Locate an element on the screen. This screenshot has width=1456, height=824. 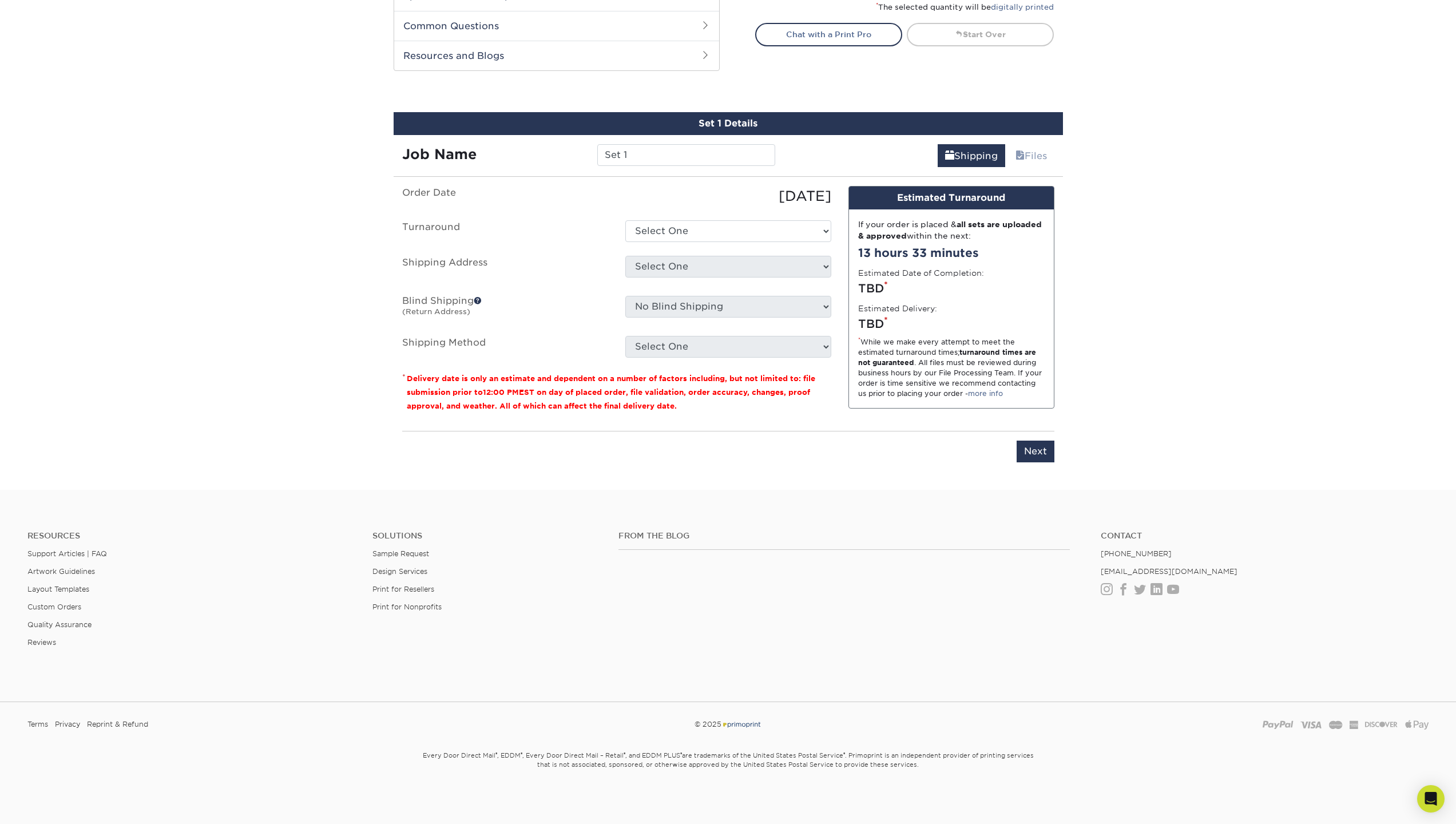
div: Open Intercom Messenger is located at coordinates (1431, 799).